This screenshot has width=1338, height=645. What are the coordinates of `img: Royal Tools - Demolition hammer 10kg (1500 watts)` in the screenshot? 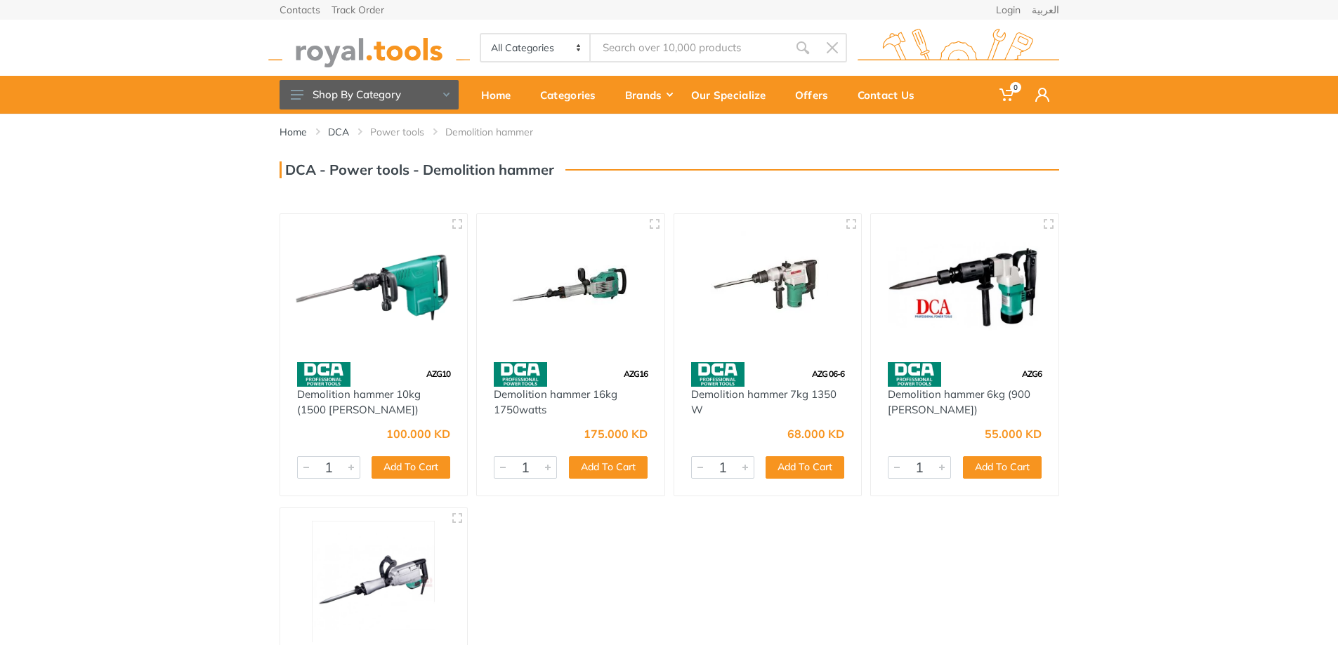 It's located at (374, 287).